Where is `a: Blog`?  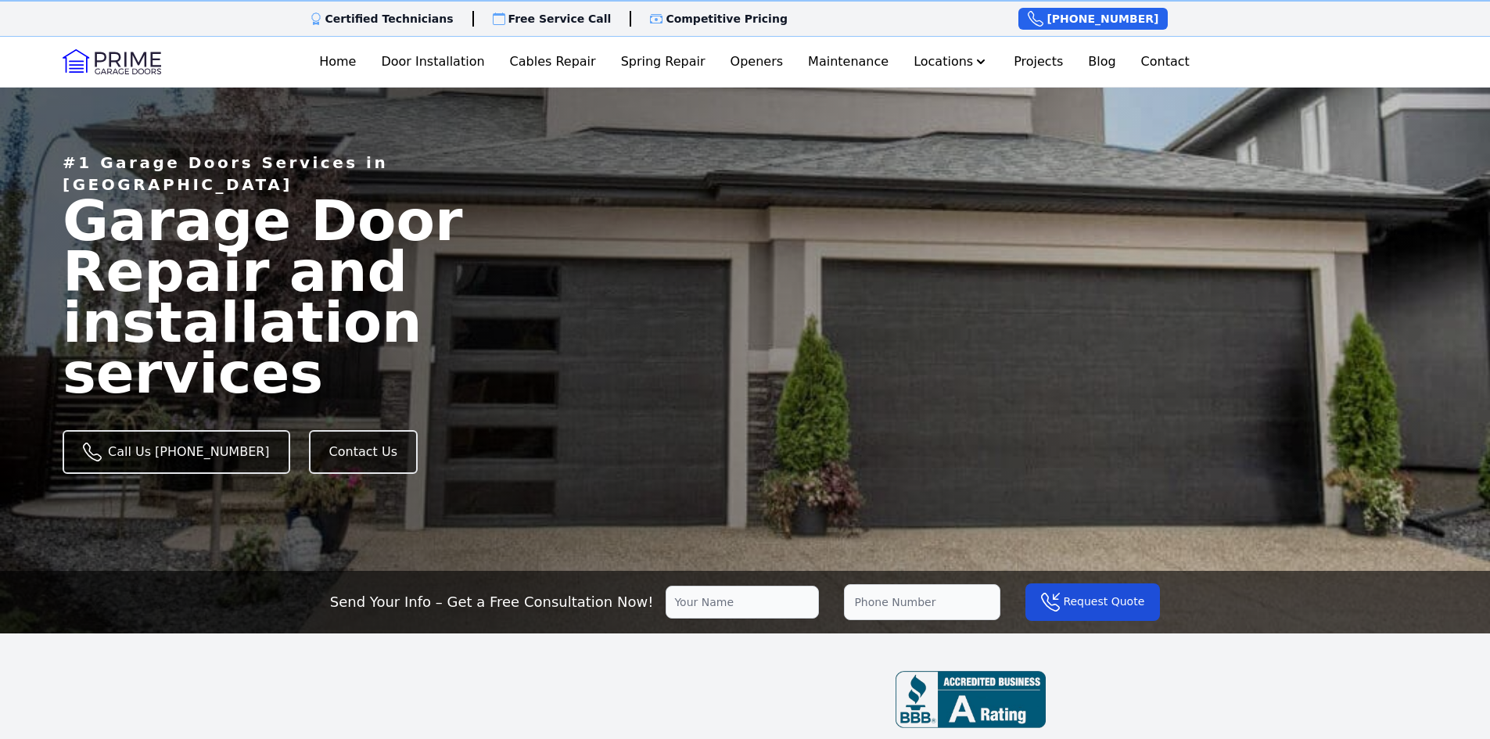 a: Blog is located at coordinates (1101, 62).